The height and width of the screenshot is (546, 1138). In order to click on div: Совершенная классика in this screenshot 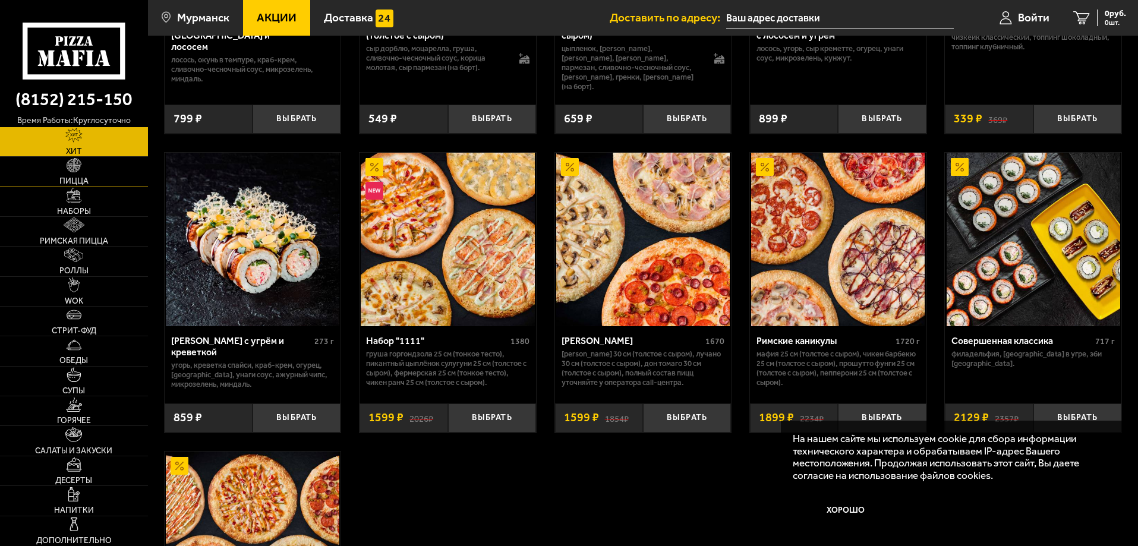, I will do `click(1021, 340)`.